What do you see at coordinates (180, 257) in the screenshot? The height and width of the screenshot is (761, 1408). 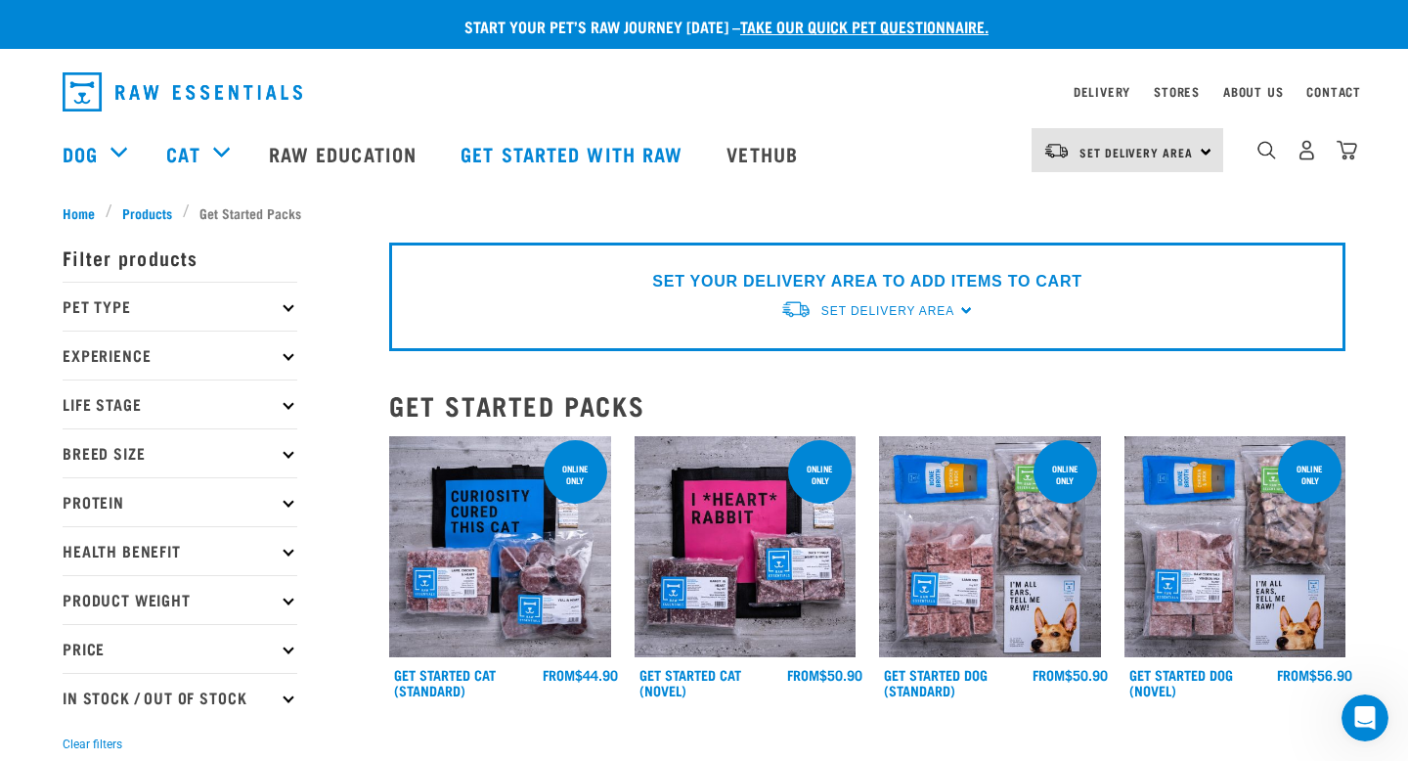 I see `p: Filter products` at bounding box center [180, 257].